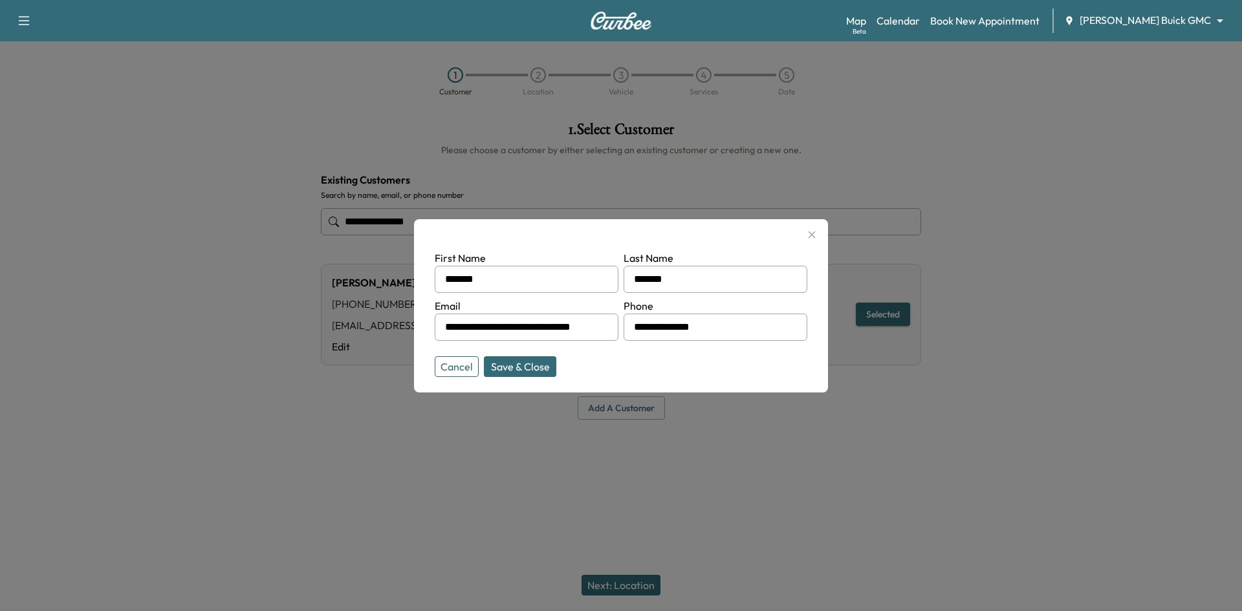 The width and height of the screenshot is (1242, 611). I want to click on label: First Name, so click(460, 258).